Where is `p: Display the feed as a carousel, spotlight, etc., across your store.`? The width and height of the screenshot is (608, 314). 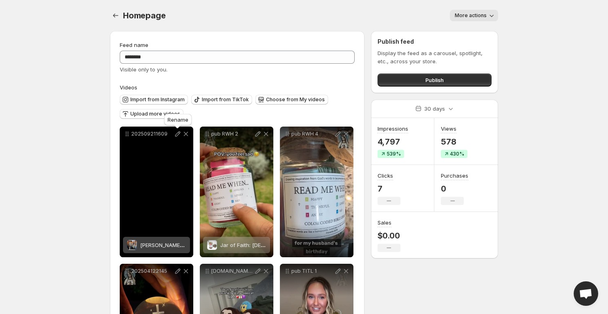 p: Display the feed as a carousel, spotlight, etc., across your store. is located at coordinates (435, 57).